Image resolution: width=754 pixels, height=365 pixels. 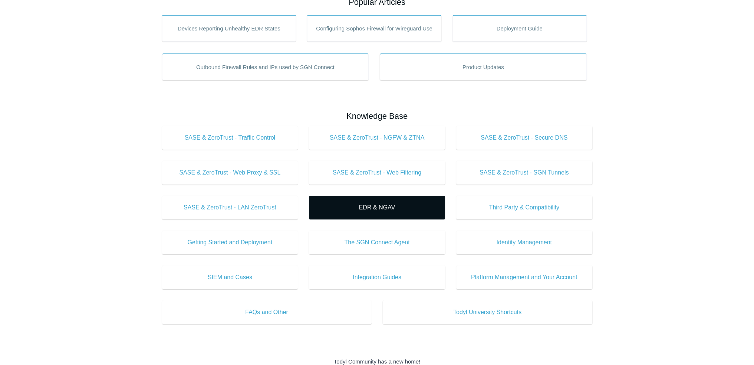 I want to click on a: Platform Management and Your Account, so click(x=524, y=277).